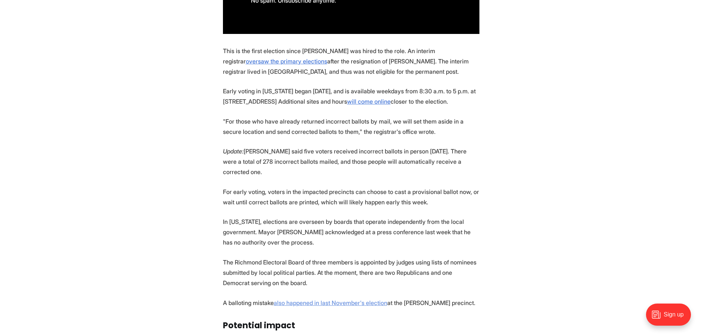 This screenshot has width=702, height=336. Describe the element at coordinates (351, 325) in the screenshot. I see `h3: Potential impact` at that location.